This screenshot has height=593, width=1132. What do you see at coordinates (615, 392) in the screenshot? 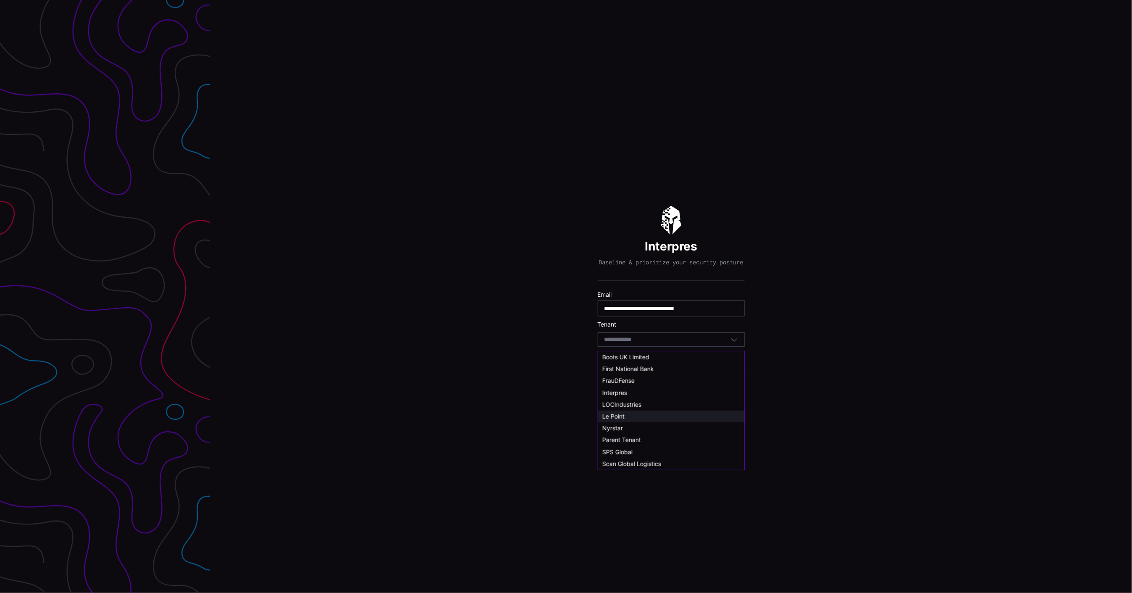
I see `span: Interpres` at bounding box center [615, 392].